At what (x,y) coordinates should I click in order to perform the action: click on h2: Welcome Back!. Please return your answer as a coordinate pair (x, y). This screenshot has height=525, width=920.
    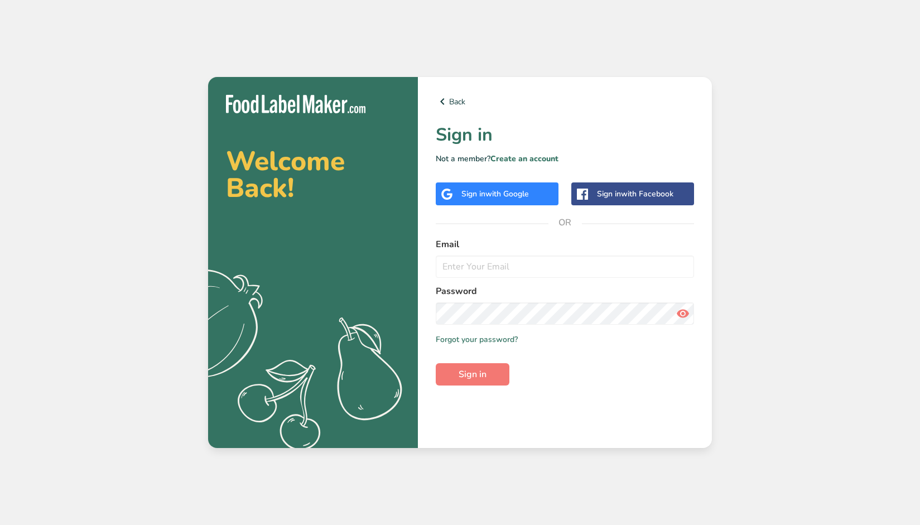
    Looking at the image, I should click on (313, 175).